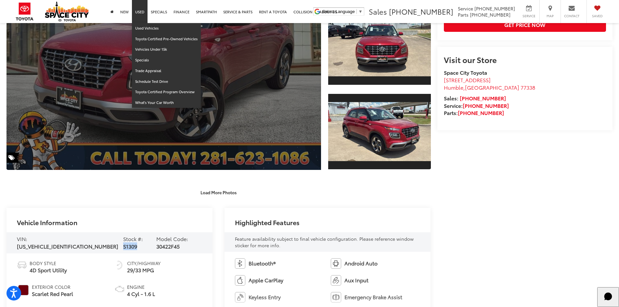  I want to click on button: Get Price Now, so click(525, 24).